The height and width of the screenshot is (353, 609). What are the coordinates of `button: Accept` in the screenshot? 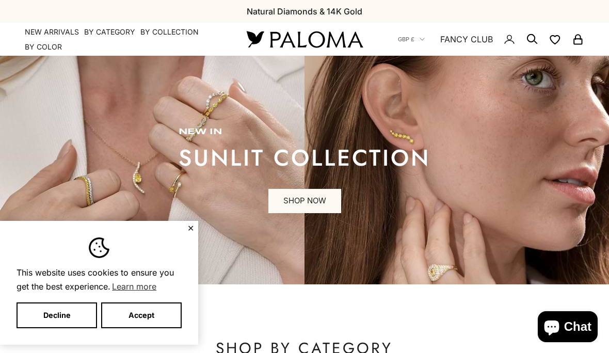 It's located at (141, 315).